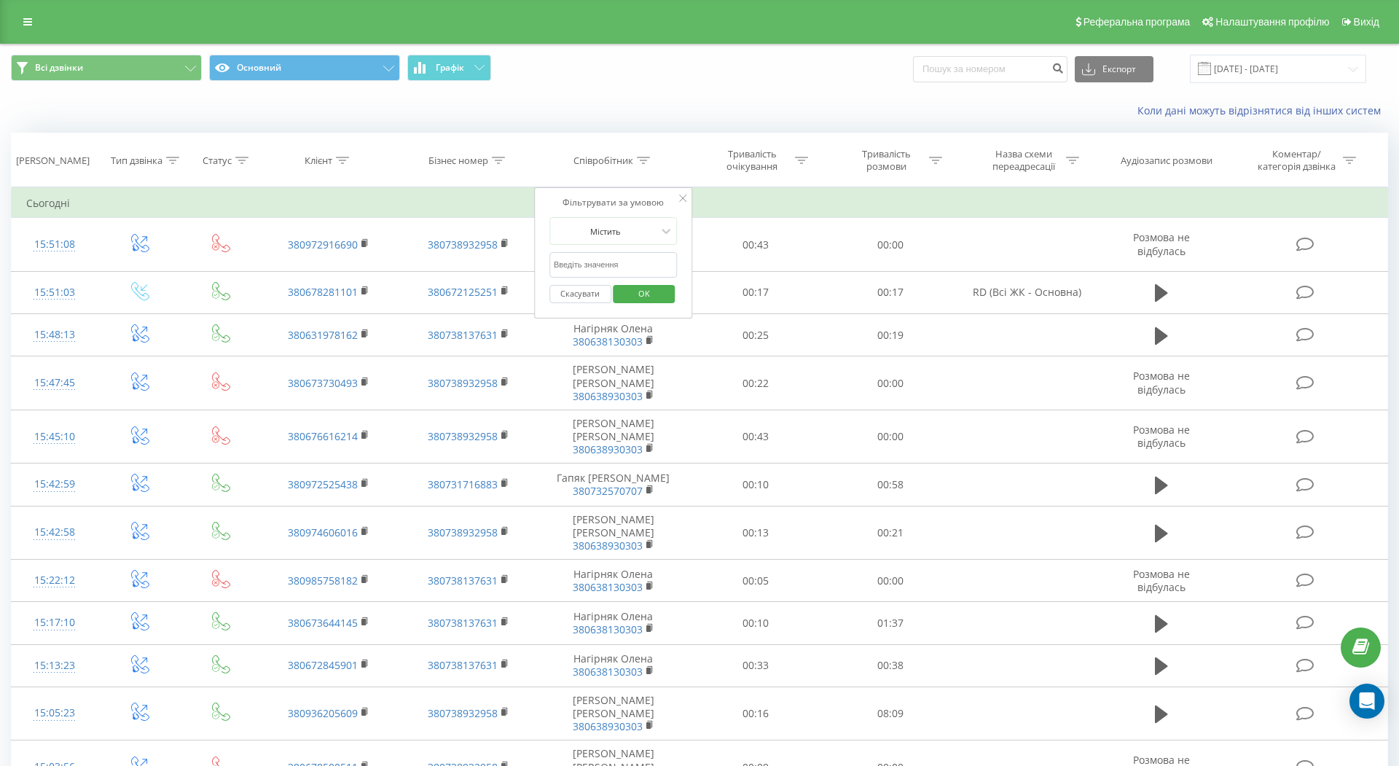 Image resolution: width=1399 pixels, height=766 pixels. I want to click on span: Реферальна програма, so click(1137, 22).